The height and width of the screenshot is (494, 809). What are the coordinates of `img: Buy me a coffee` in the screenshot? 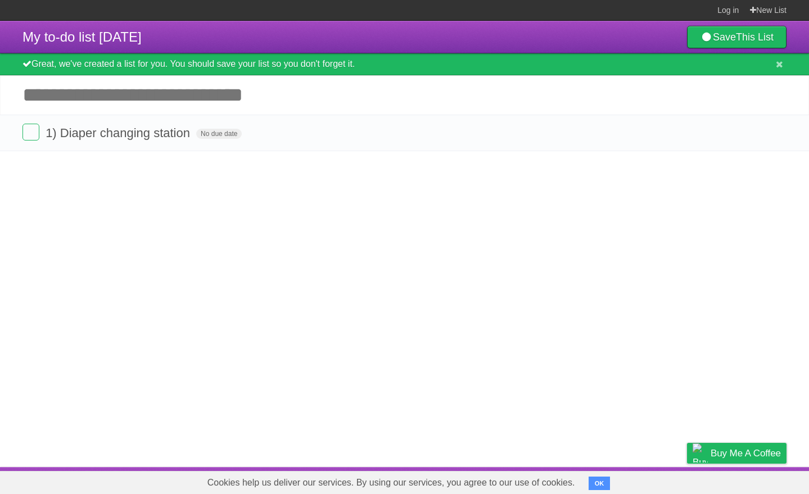 It's located at (700, 453).